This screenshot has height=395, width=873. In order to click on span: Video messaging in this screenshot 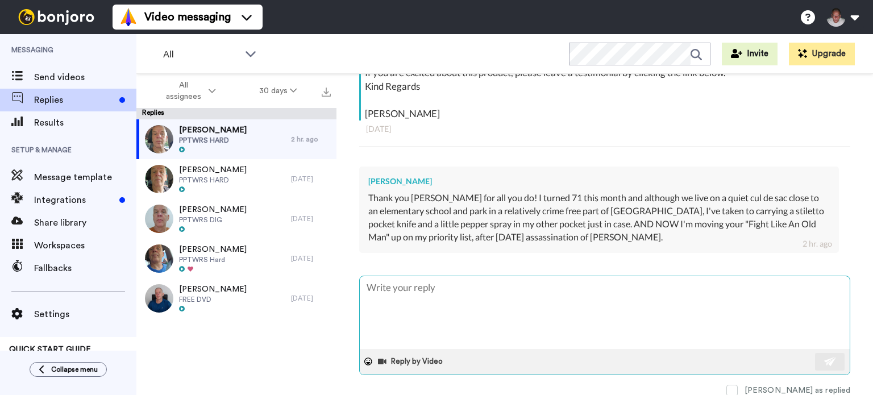, I will do `click(187, 17)`.